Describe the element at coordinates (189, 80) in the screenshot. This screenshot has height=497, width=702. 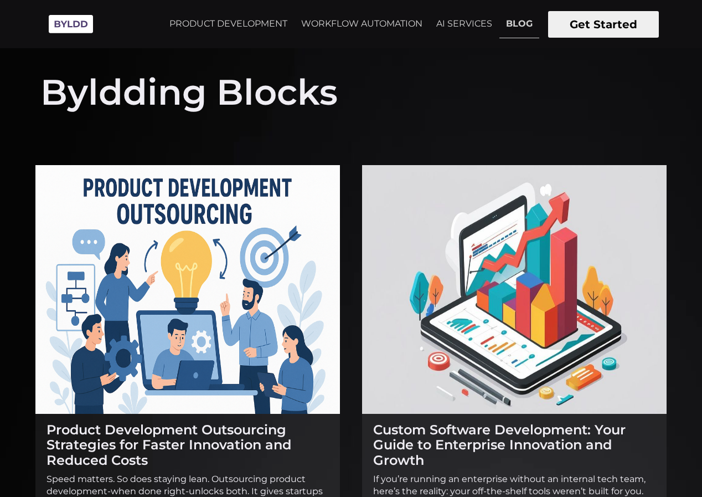
I see `h1: Byldding Blocks` at that location.